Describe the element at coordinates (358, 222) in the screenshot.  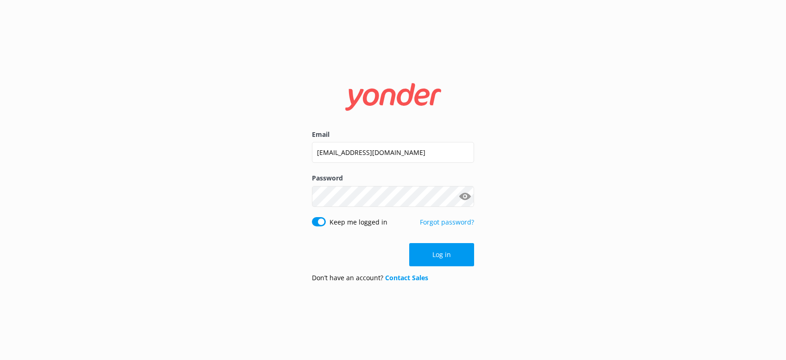
I see `label: Keep me logged in` at that location.